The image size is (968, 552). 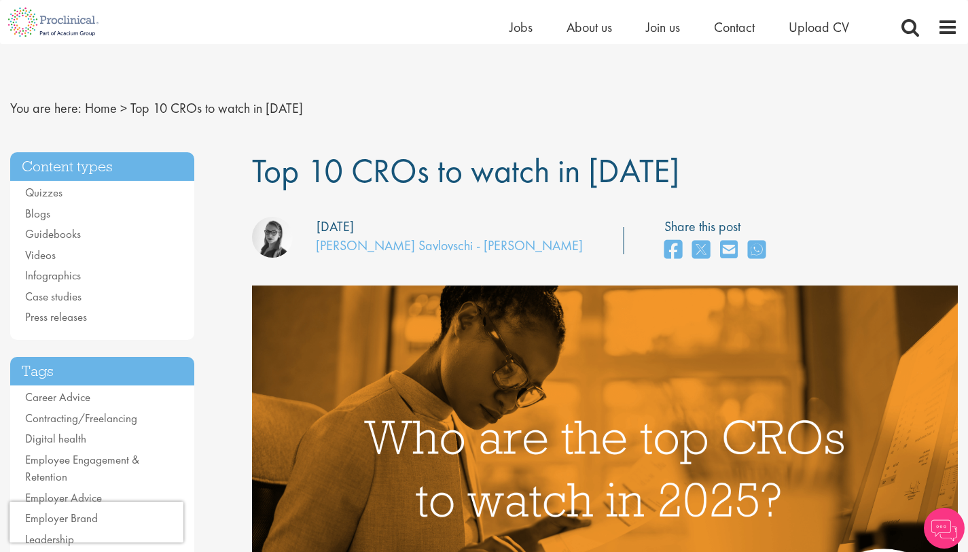 I want to click on h3: Tags, so click(x=102, y=371).